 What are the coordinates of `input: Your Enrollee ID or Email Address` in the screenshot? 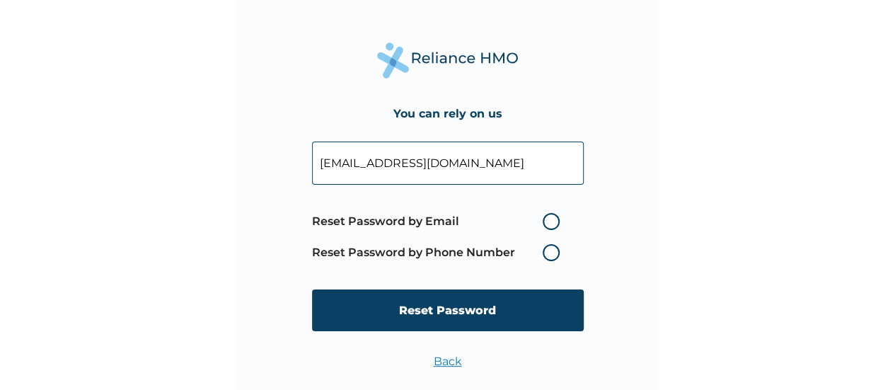 It's located at (448, 163).